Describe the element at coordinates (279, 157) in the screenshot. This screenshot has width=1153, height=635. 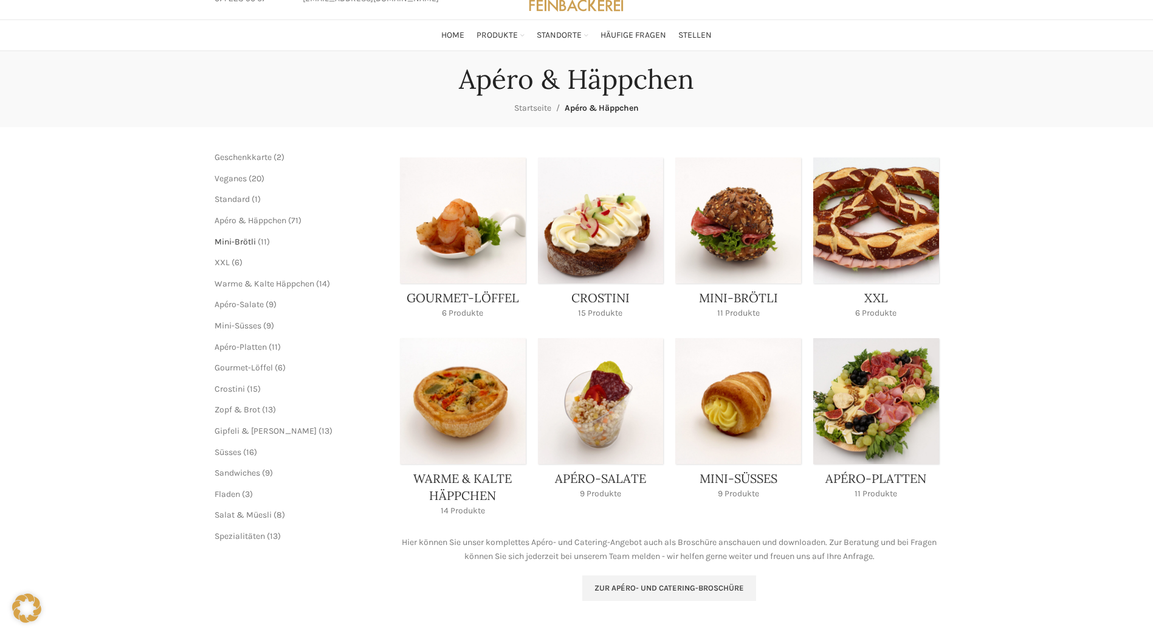
I see `span: 2` at that location.